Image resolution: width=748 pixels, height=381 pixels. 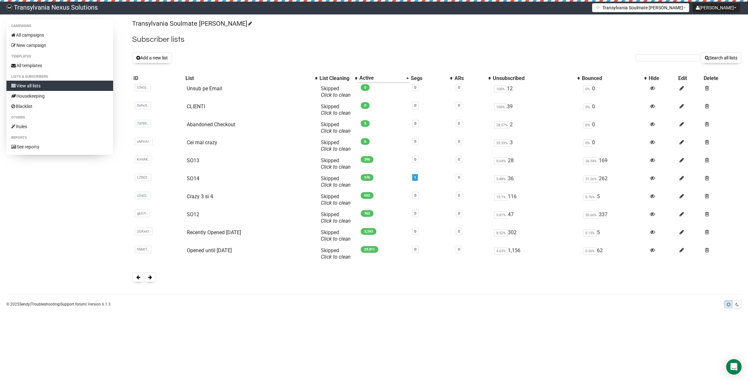 What do you see at coordinates (470, 78) in the screenshot?
I see `div: ARs` at bounding box center [470, 78].